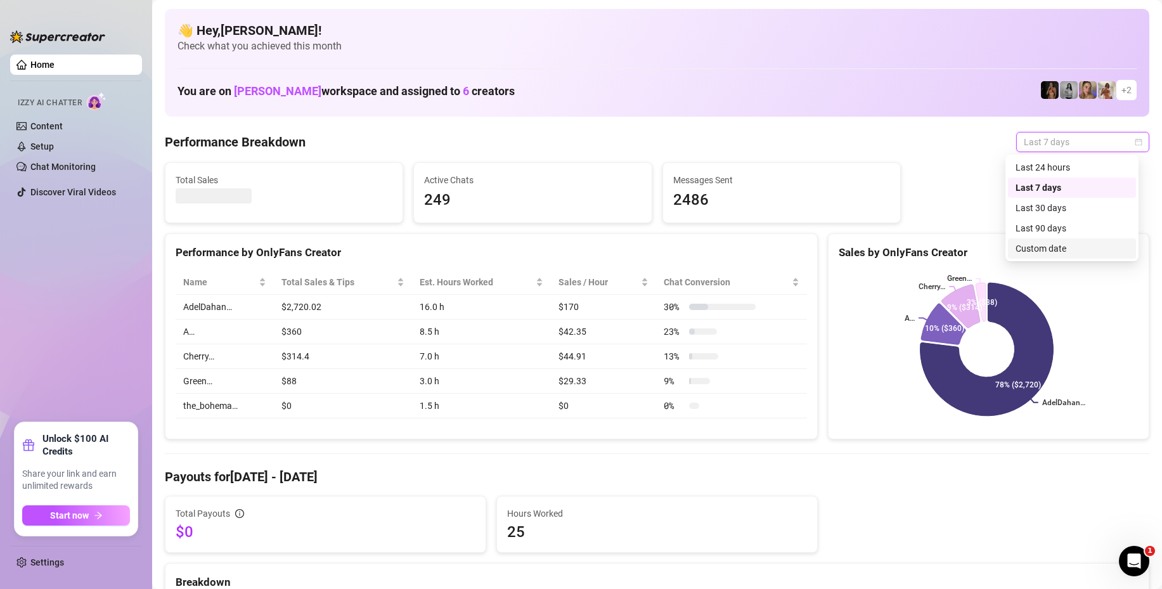 The height and width of the screenshot is (589, 1162). Describe the element at coordinates (481, 307) in the screenshot. I see `td: 16.0 h` at that location.